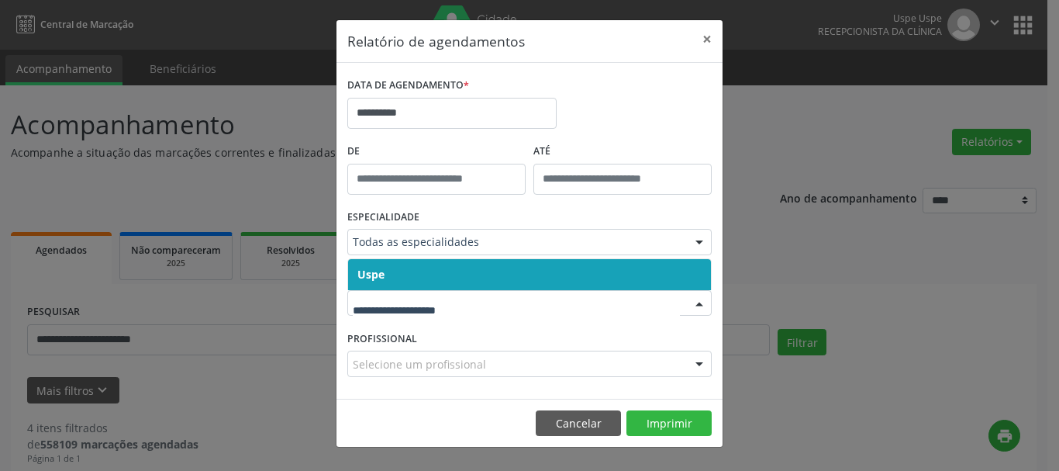  Describe the element at coordinates (436, 41) in the screenshot. I see `h5: Relatório de agendamentos` at that location.